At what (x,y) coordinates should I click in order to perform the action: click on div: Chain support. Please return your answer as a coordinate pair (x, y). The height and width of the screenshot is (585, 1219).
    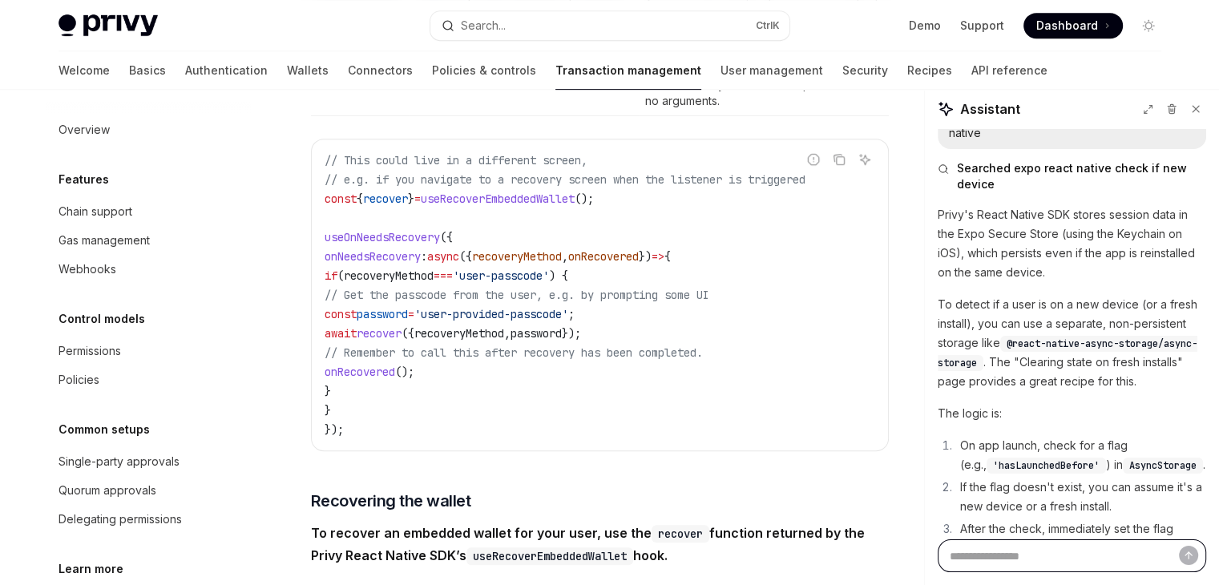
    Looking at the image, I should click on (95, 212).